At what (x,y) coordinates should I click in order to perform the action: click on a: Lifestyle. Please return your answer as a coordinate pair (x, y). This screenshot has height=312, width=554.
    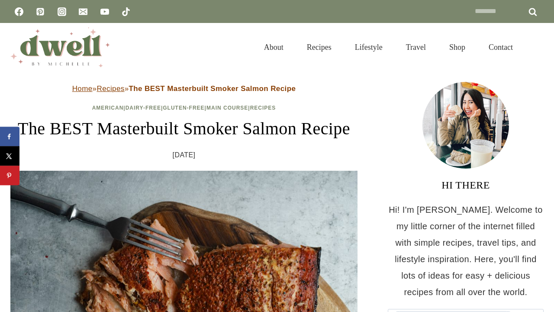
    Looking at the image, I should click on (369, 47).